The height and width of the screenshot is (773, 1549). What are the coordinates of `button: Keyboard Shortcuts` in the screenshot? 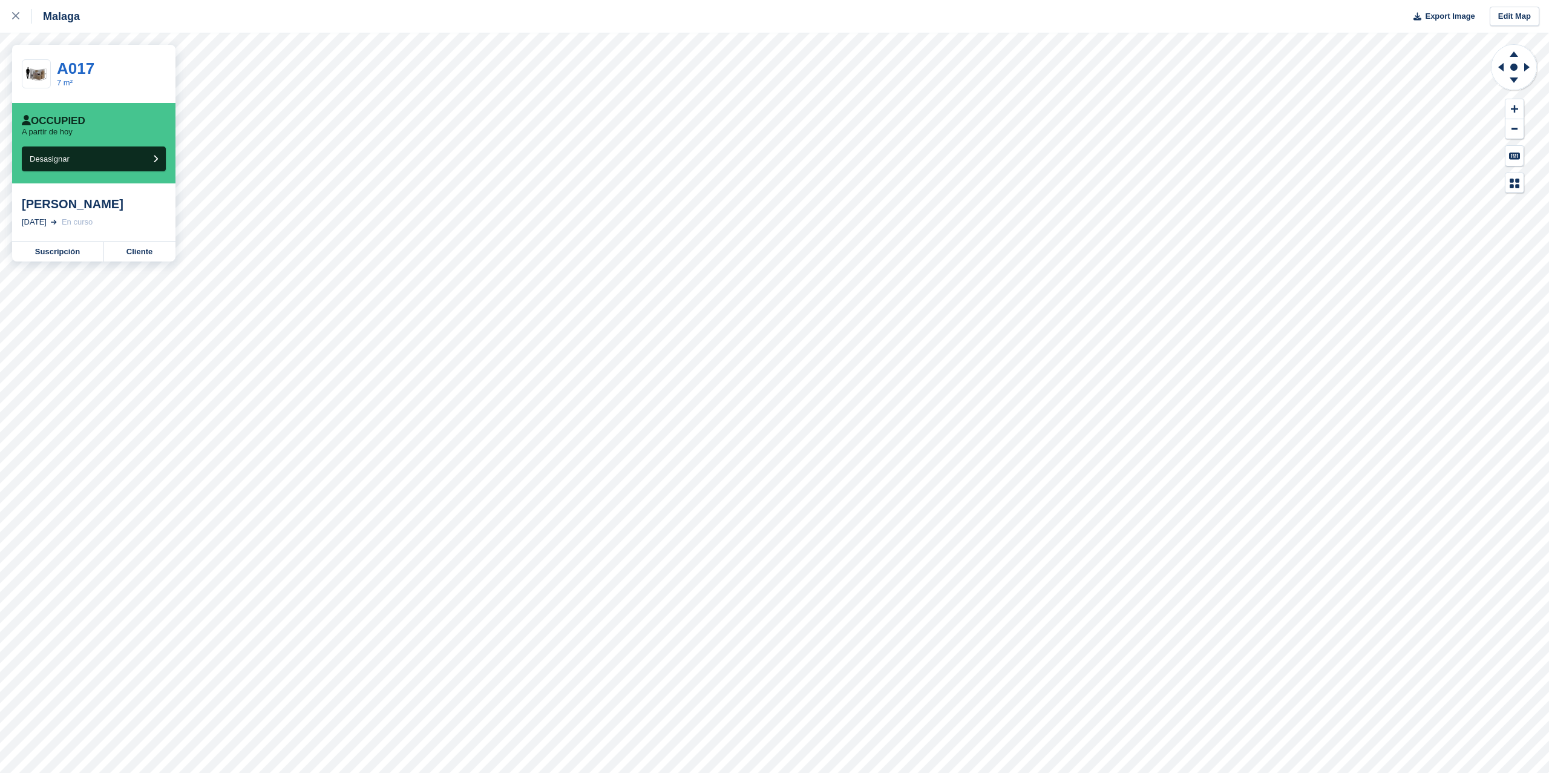 It's located at (1515, 156).